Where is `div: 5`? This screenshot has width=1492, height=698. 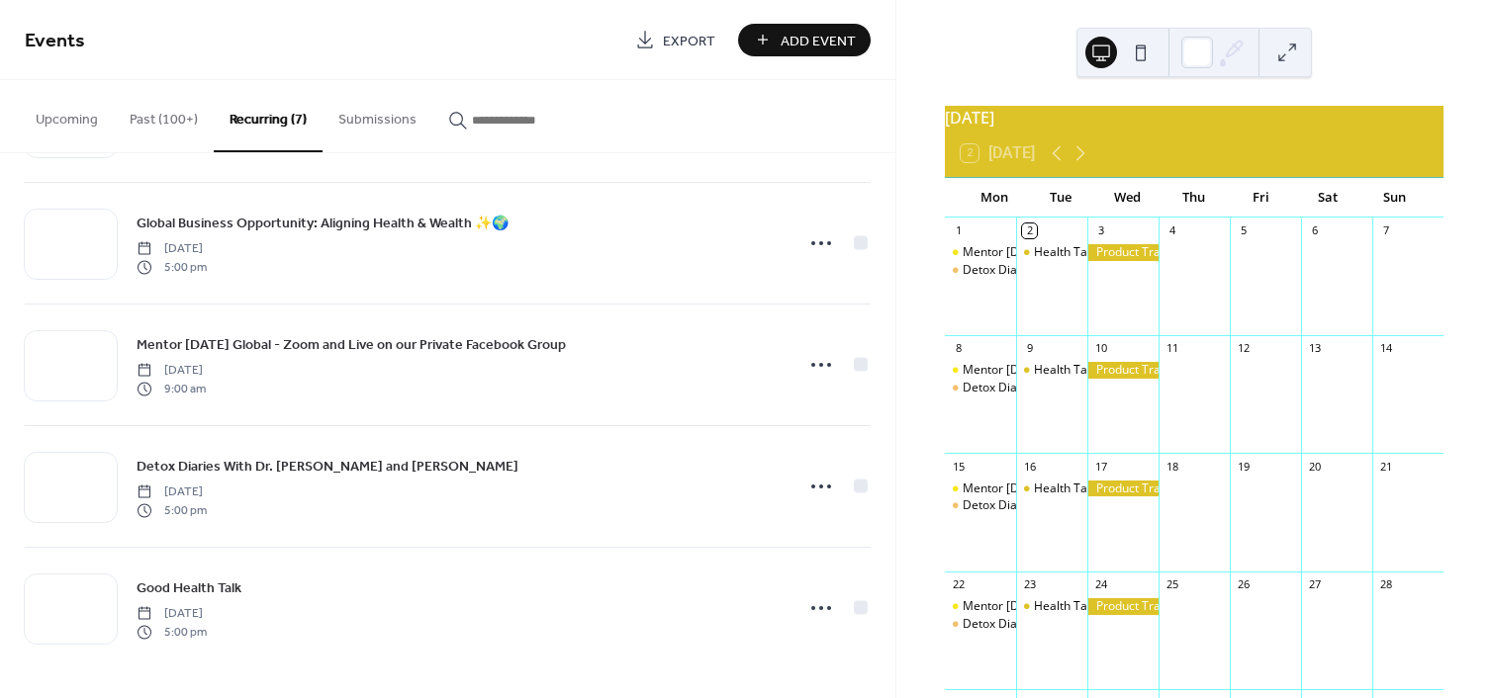
div: 5 is located at coordinates (1243, 230).